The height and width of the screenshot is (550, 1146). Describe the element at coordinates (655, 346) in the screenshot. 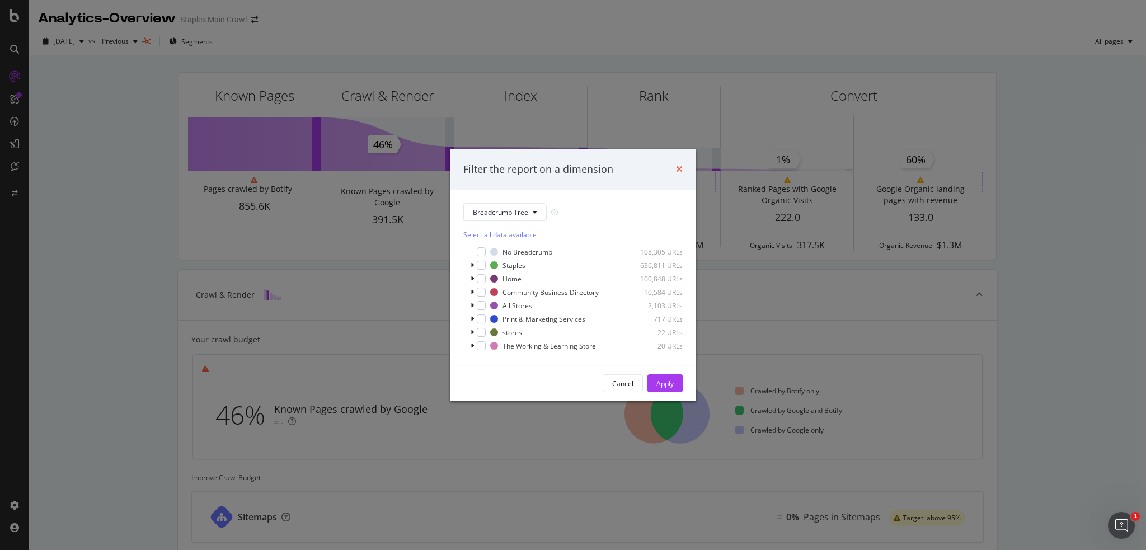

I see `div: 20 URLs` at that location.